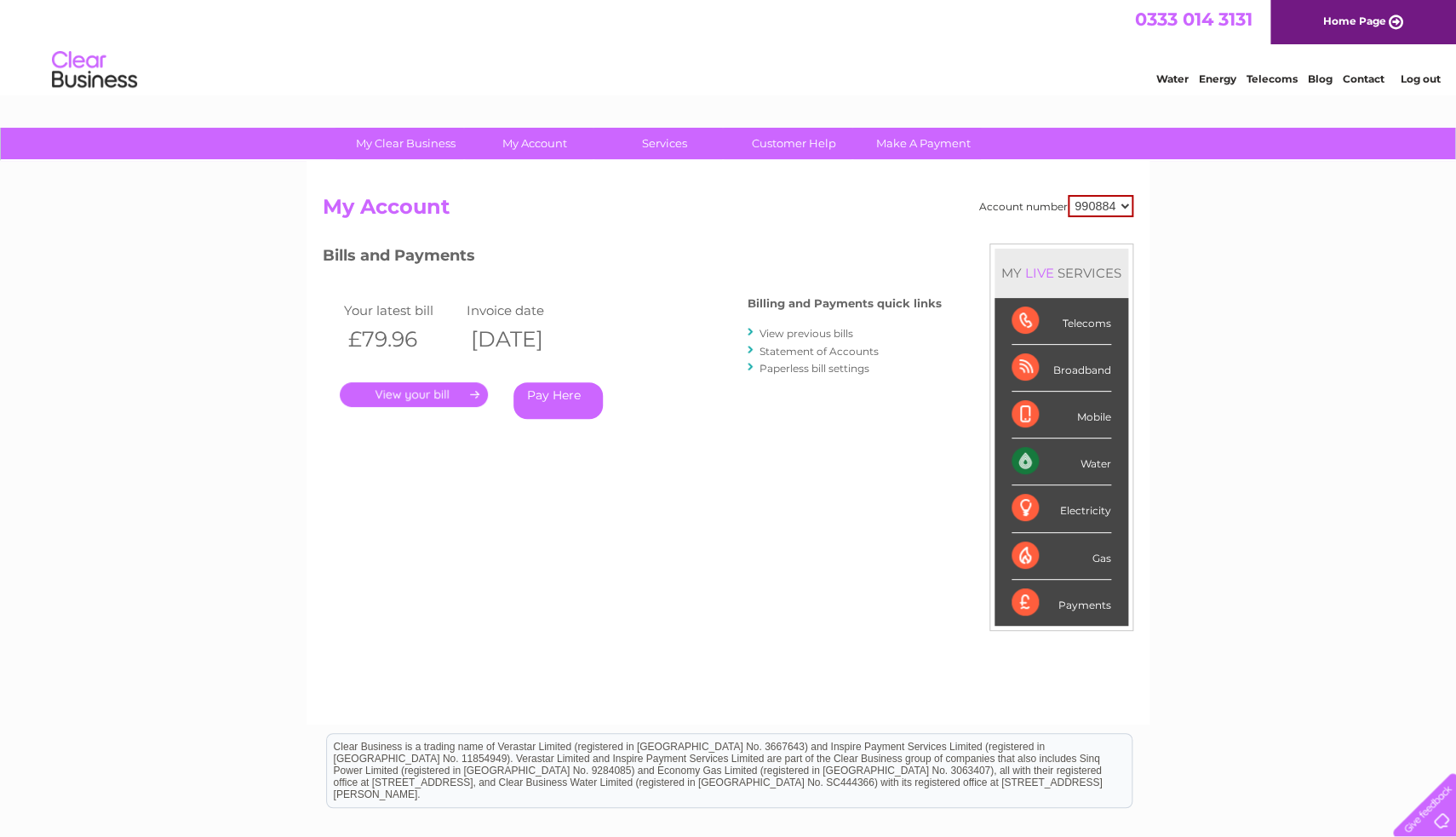  Describe the element at coordinates (1040, 273) in the screenshot. I see `div: LIVE` at that location.